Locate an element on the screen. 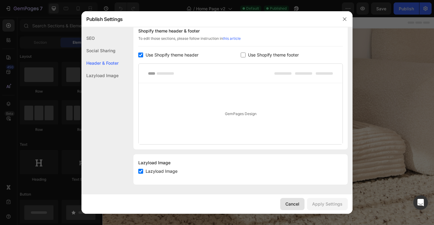  button: Cancel is located at coordinates (292, 204).